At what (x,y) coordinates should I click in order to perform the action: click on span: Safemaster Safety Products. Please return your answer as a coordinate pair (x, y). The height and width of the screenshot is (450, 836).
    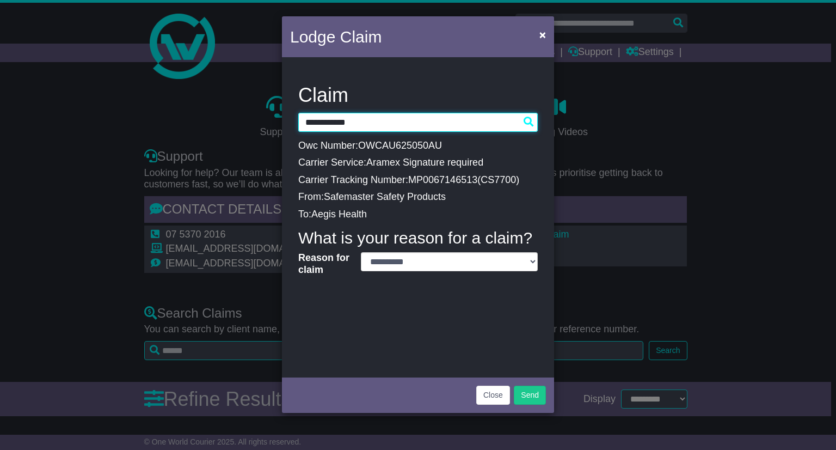
    Looking at the image, I should click on (385, 196).